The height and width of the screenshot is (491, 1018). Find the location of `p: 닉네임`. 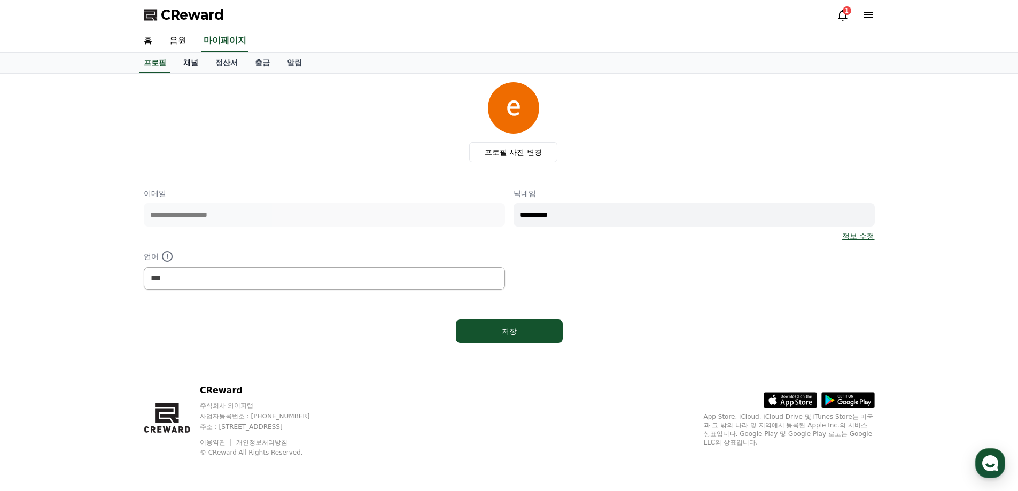

p: 닉네임 is located at coordinates (694, 193).